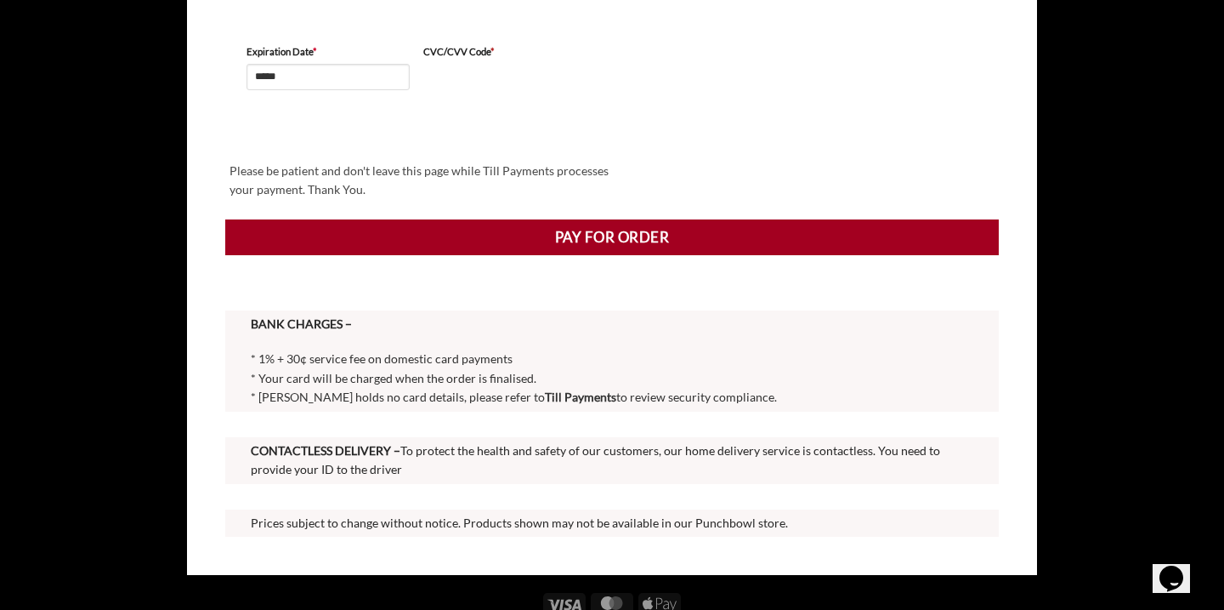  I want to click on a: Till Payments, so click(581, 396).